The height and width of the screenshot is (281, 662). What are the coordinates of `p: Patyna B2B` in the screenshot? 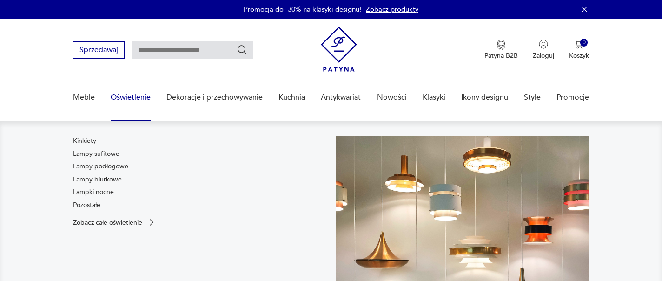 It's located at (501, 55).